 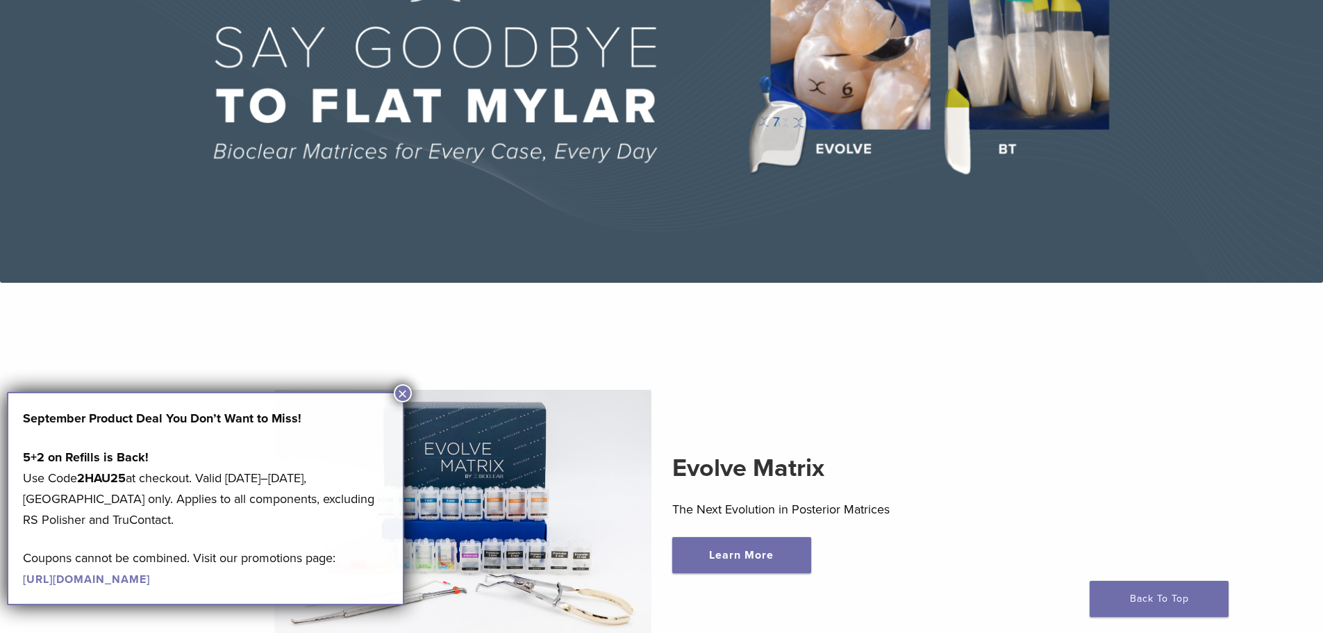 I want to click on p: Coupons cannot be combined. Visit our promotions page:, so click(x=206, y=568).